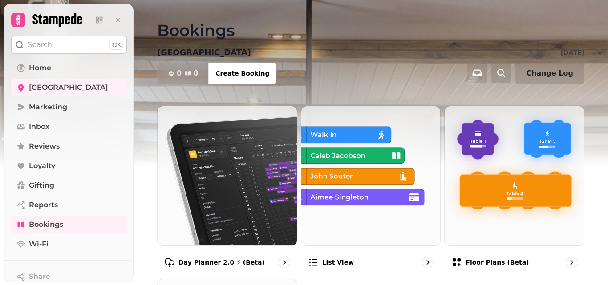 This screenshot has width=608, height=285. Describe the element at coordinates (550, 73) in the screenshot. I see `button: Change Log` at that location.